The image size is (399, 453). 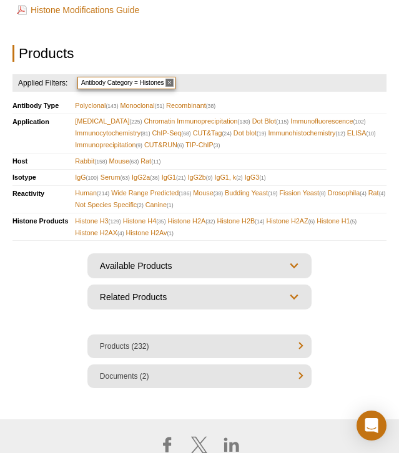 I want to click on span: (100), so click(x=92, y=178).